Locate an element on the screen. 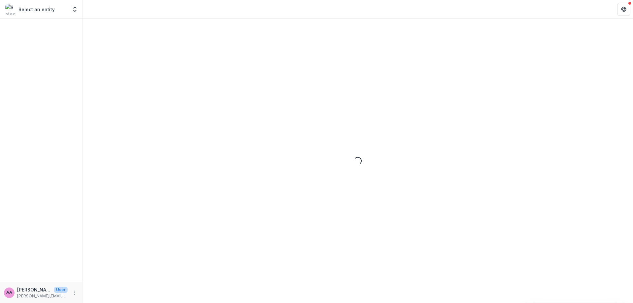 The width and height of the screenshot is (633, 303). button: More is located at coordinates (74, 293).